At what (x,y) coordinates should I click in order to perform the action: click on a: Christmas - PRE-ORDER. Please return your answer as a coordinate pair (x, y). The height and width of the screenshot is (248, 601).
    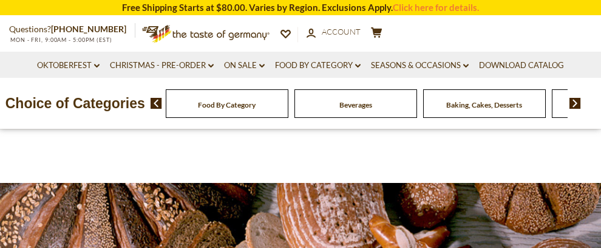
    Looking at the image, I should click on (161, 66).